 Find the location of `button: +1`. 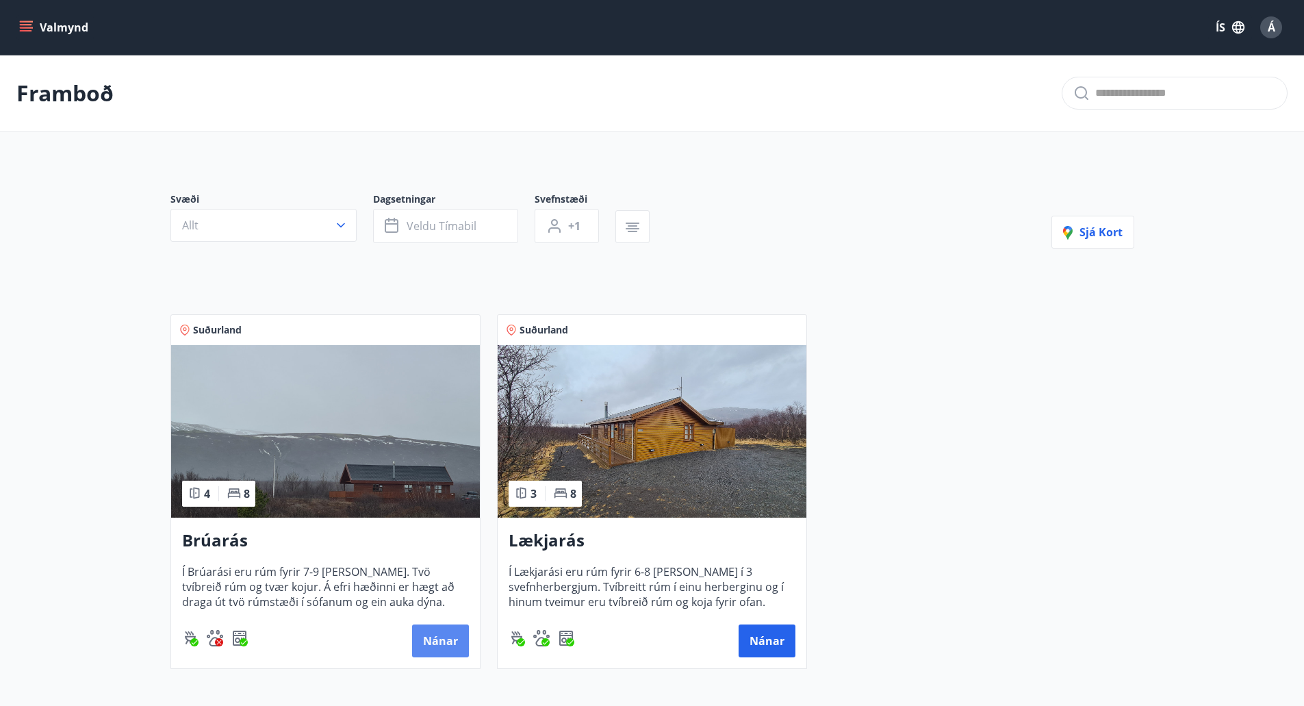

button: +1 is located at coordinates (567, 226).